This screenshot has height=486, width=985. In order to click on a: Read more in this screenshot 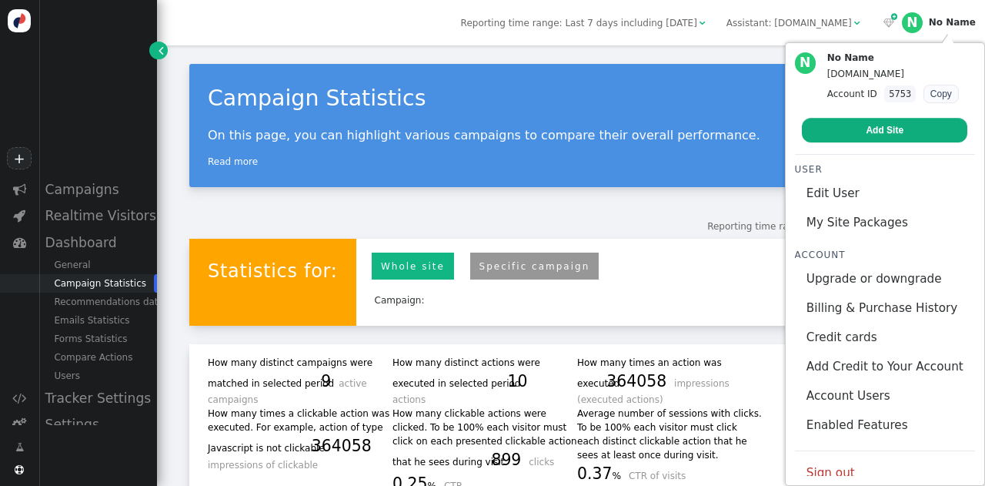, I will do `click(232, 162)`.